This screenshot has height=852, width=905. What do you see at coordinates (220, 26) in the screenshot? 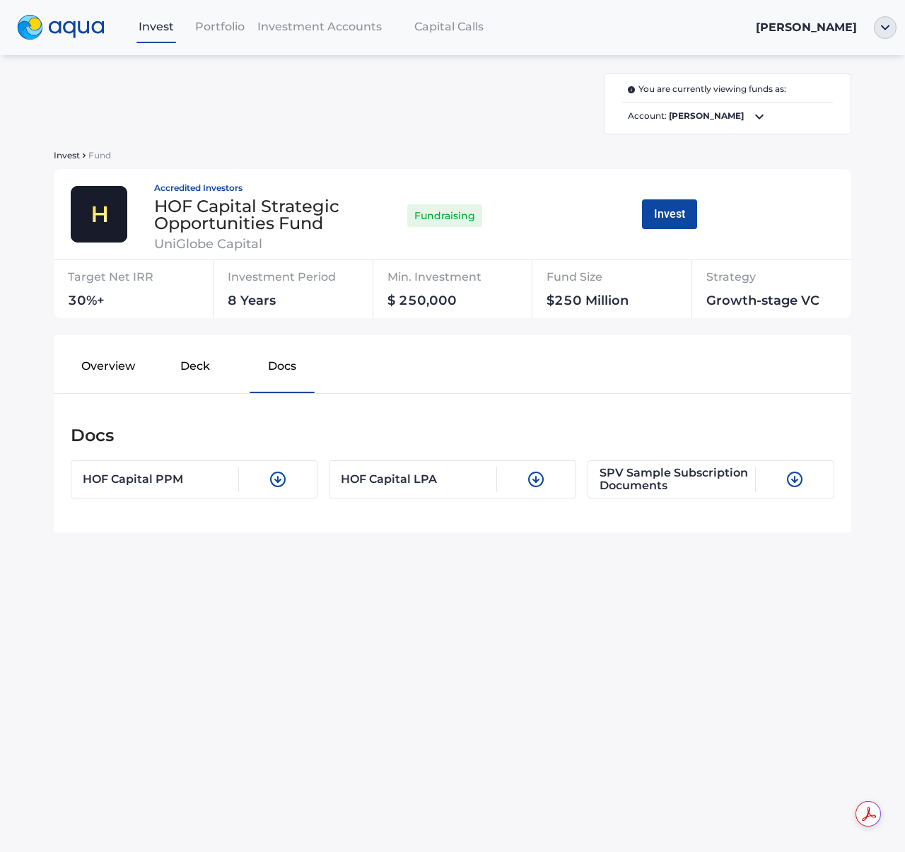
I see `span: Portfolio` at bounding box center [220, 26].